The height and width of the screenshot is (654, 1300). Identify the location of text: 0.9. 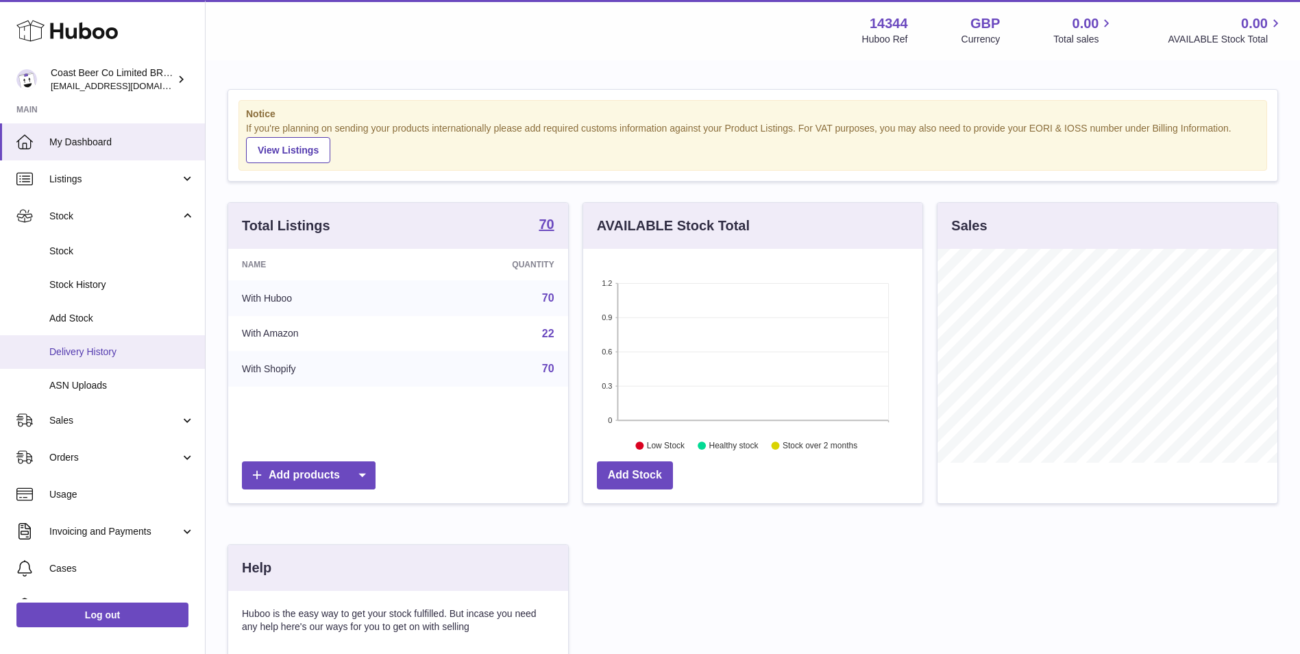
(607, 317).